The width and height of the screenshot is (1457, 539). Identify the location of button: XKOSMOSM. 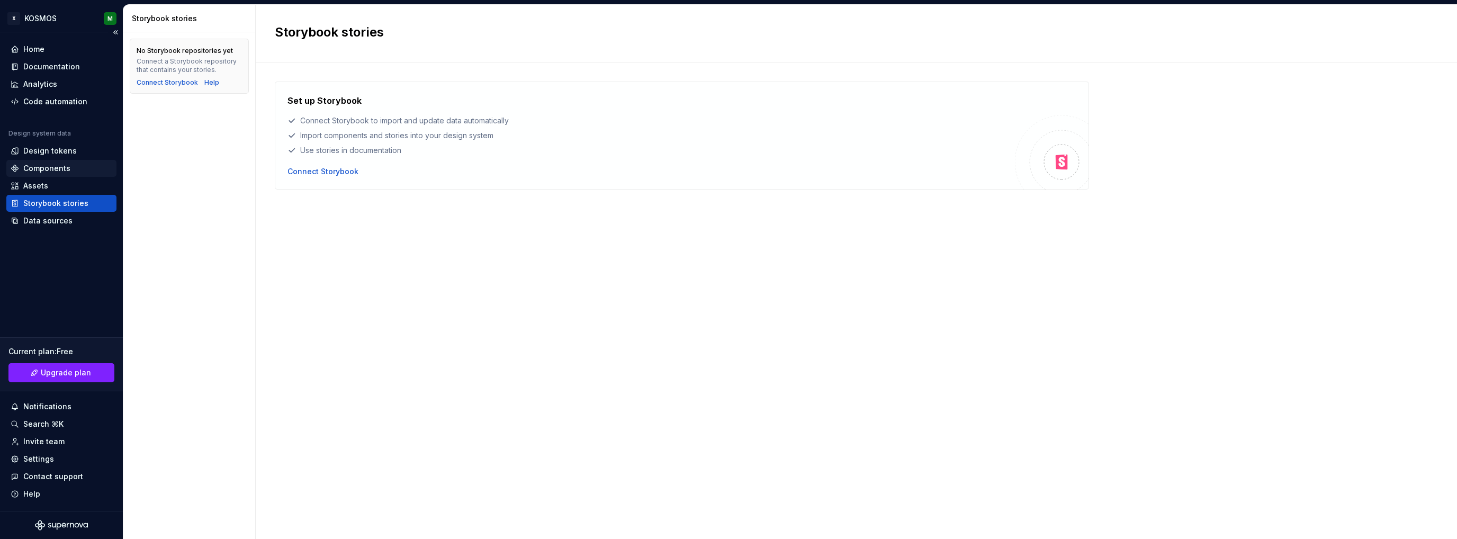
(61, 18).